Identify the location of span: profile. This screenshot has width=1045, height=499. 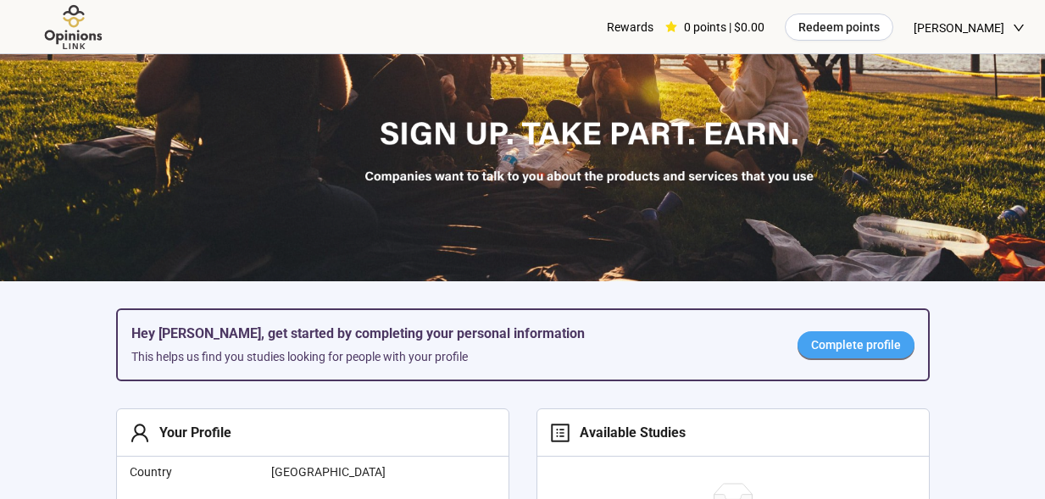
(560, 433).